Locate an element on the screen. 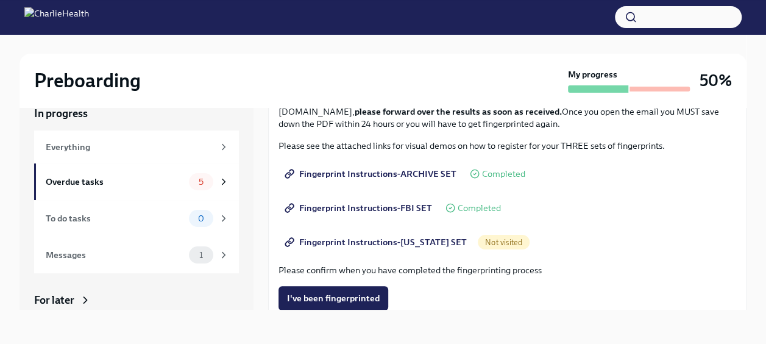 This screenshot has width=766, height=344. span: 5 is located at coordinates (201, 182).